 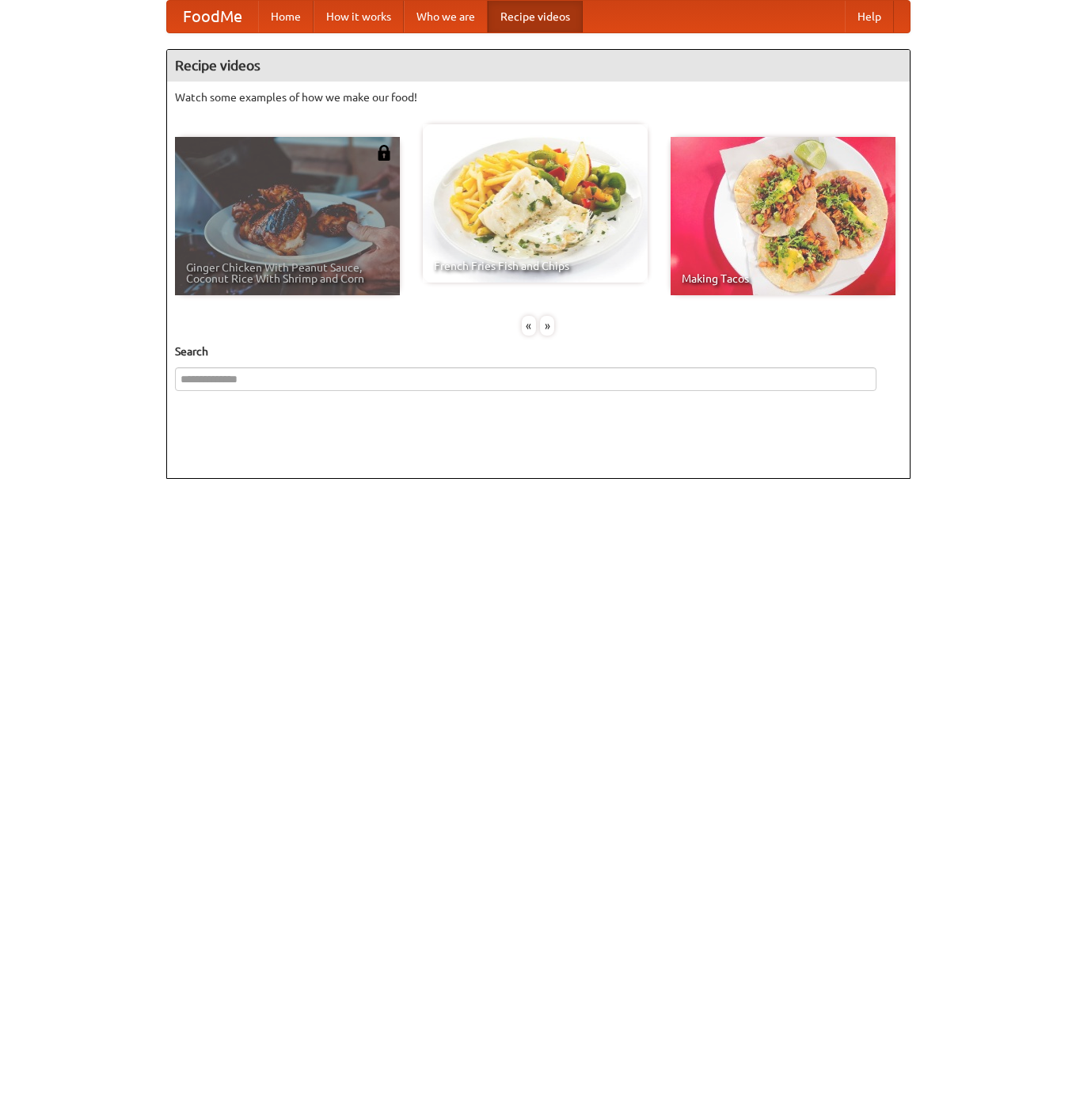 I want to click on img: 483408.png, so click(x=384, y=153).